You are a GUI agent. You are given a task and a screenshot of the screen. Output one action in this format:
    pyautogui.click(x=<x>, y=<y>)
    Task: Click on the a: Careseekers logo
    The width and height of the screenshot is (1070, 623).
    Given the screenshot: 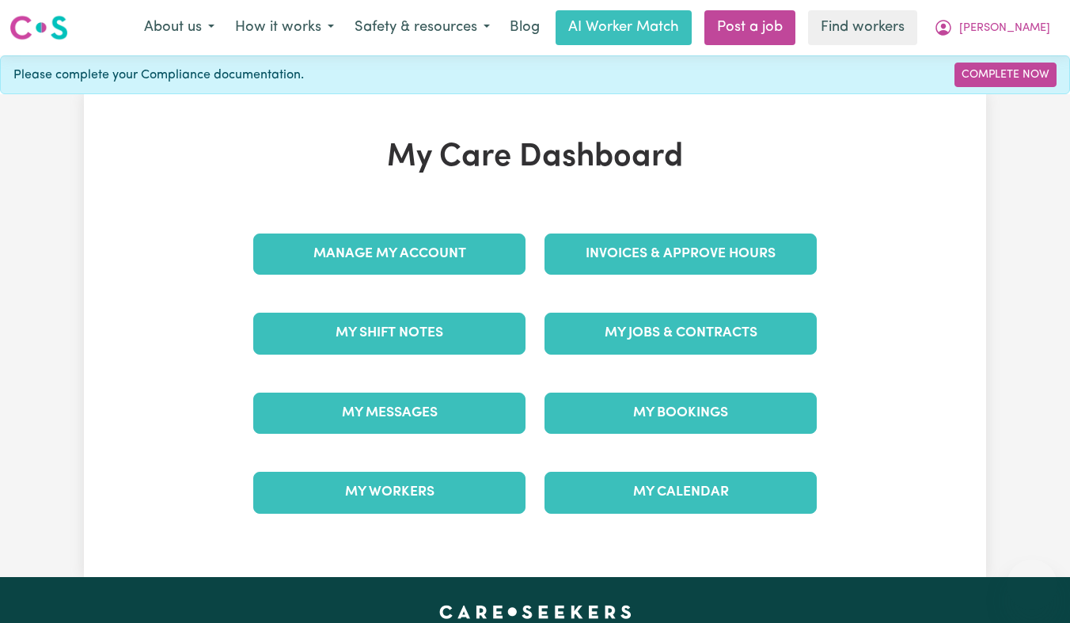 What is the action you would take?
    pyautogui.click(x=39, y=28)
    